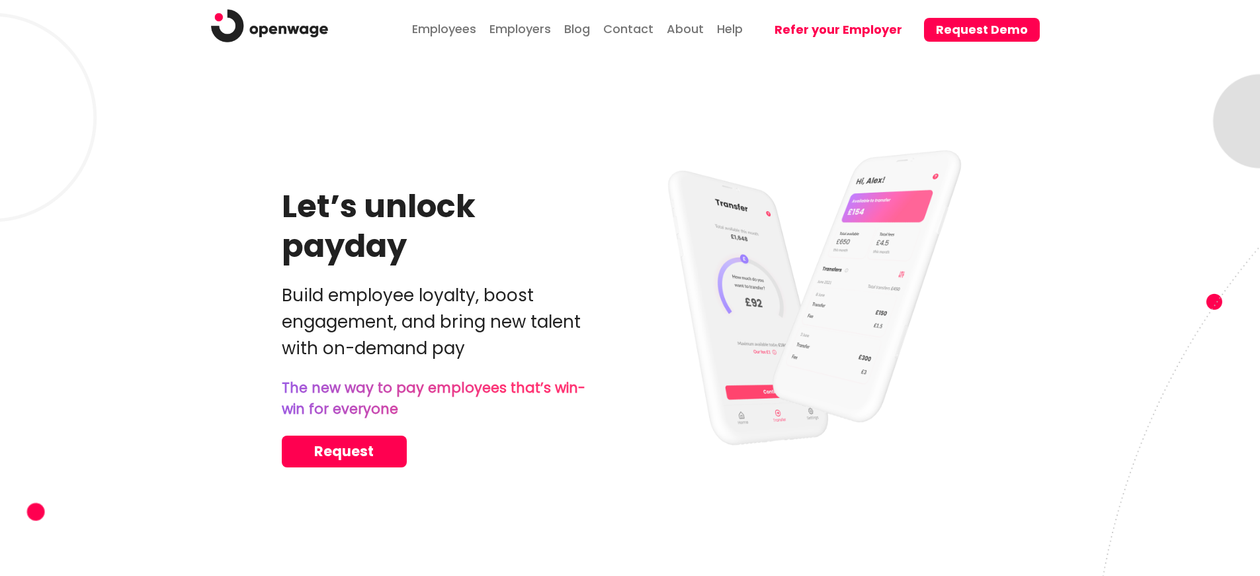 This screenshot has height=576, width=1260. Describe the element at coordinates (435, 398) in the screenshot. I see `p: The new way to pay employees that’s win-win for everyone` at that location.